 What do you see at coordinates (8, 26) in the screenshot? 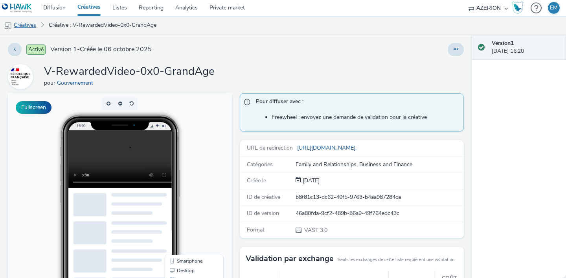
I see `img: mobile` at bounding box center [8, 26].